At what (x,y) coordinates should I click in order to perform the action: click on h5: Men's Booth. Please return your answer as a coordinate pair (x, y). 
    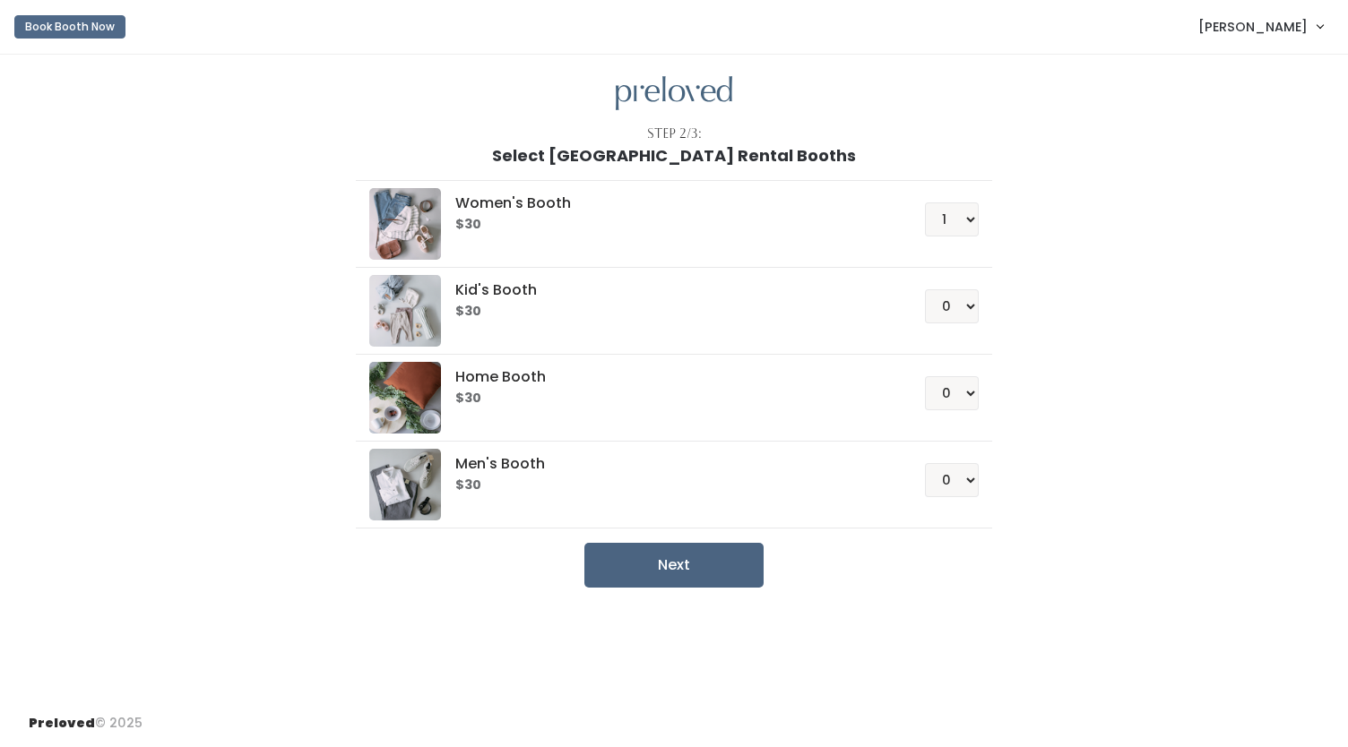
    Looking at the image, I should click on (667, 464).